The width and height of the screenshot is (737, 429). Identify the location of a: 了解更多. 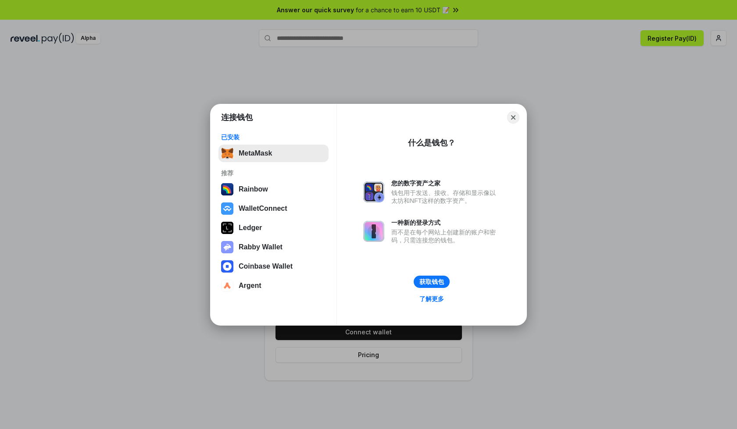
(432, 299).